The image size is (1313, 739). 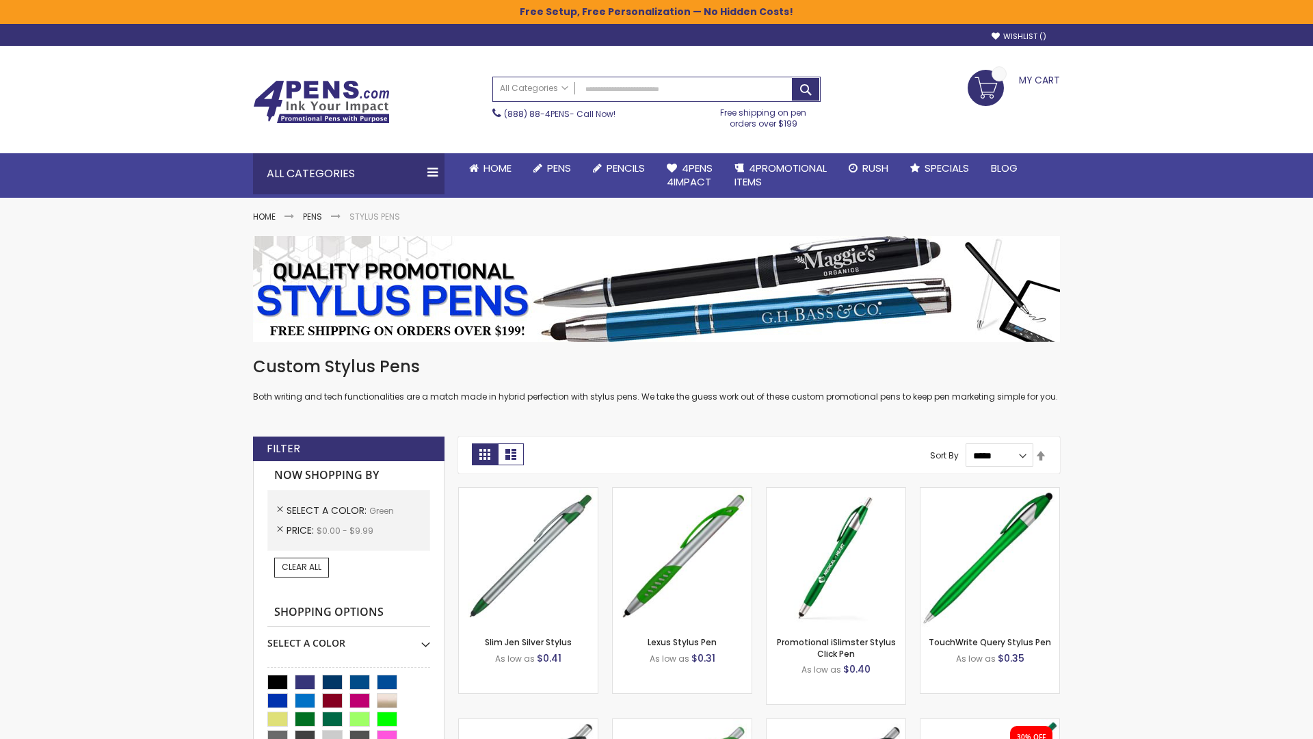 I want to click on a: Boston Stylus Pen-Green, so click(x=528, y=724).